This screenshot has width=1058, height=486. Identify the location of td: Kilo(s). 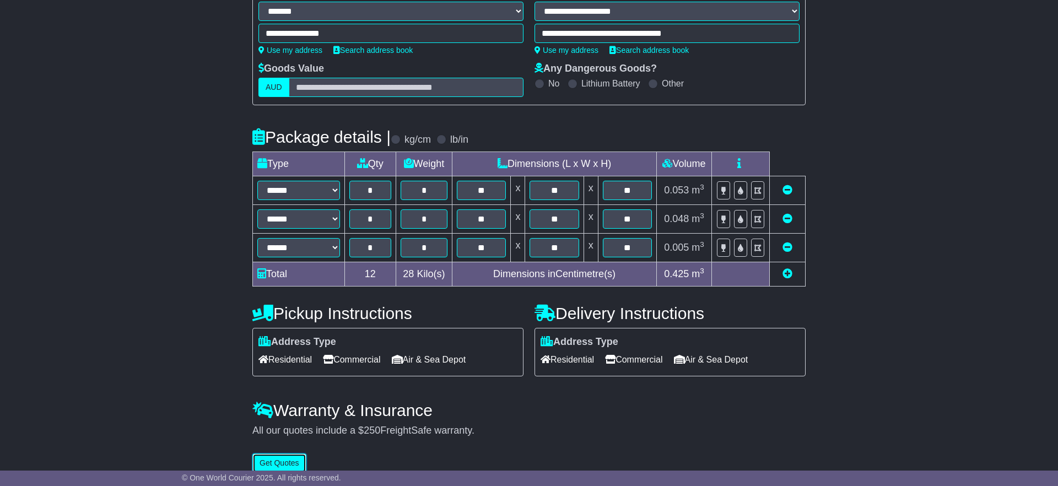
(424, 275).